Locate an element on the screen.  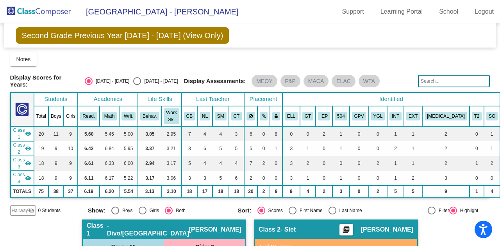
mat-radio-group: Select an option is located at coordinates (310, 211).